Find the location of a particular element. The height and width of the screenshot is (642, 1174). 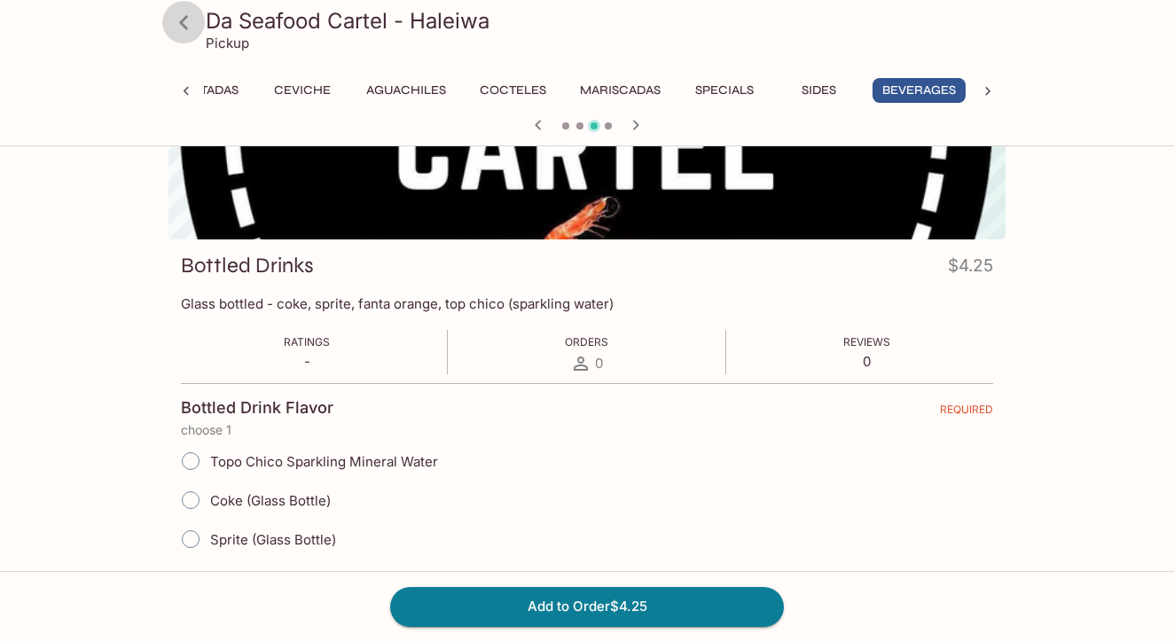

p: 0 is located at coordinates (866, 361).